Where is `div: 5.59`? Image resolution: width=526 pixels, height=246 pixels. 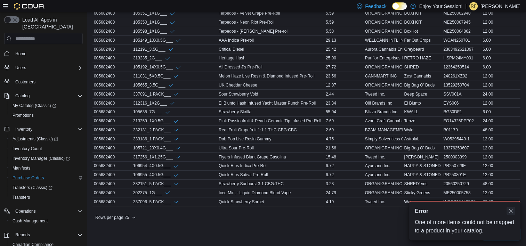 div: 5.59 is located at coordinates (344, 22).